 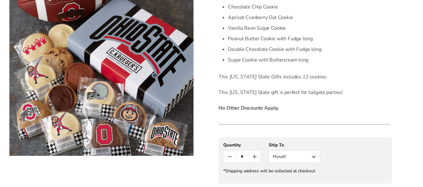 What do you see at coordinates (294, 145) in the screenshot?
I see `div: Ship To` at bounding box center [294, 145].